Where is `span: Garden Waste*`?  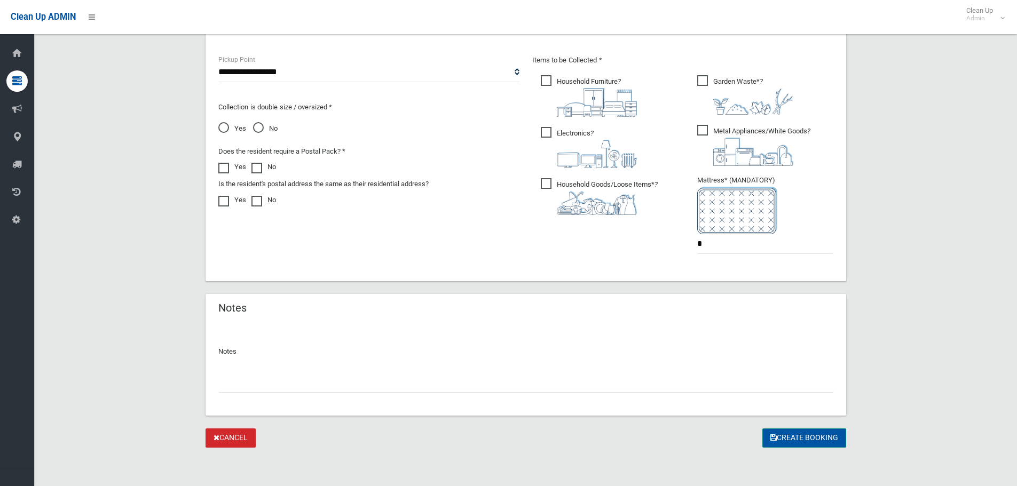 span: Garden Waste* is located at coordinates (745, 95).